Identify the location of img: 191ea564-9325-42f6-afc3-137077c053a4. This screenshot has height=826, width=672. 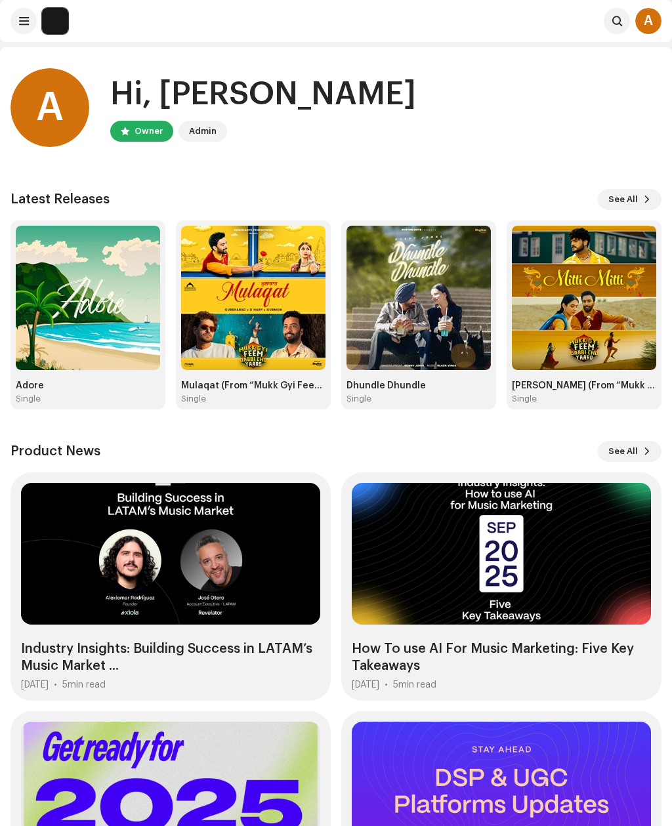
(584, 298).